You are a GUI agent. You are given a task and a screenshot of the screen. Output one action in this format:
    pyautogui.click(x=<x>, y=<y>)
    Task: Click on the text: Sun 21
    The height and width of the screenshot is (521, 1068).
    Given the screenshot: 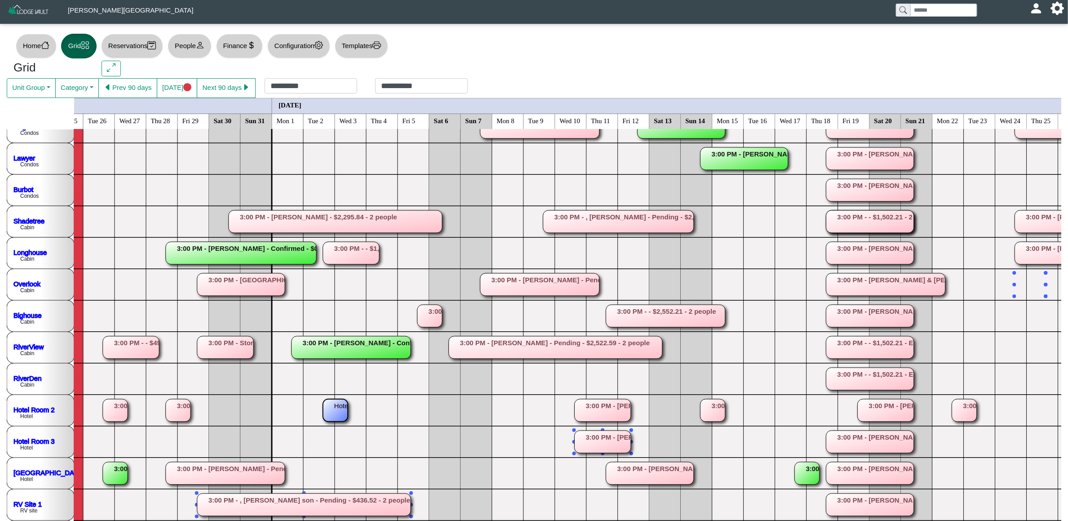 What is the action you would take?
    pyautogui.click(x=916, y=120)
    